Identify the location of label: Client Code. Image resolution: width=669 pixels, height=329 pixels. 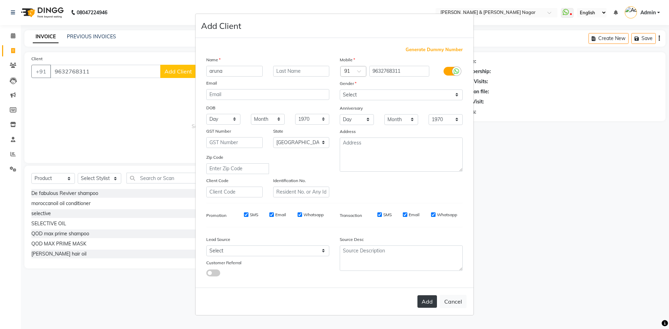
(217, 181).